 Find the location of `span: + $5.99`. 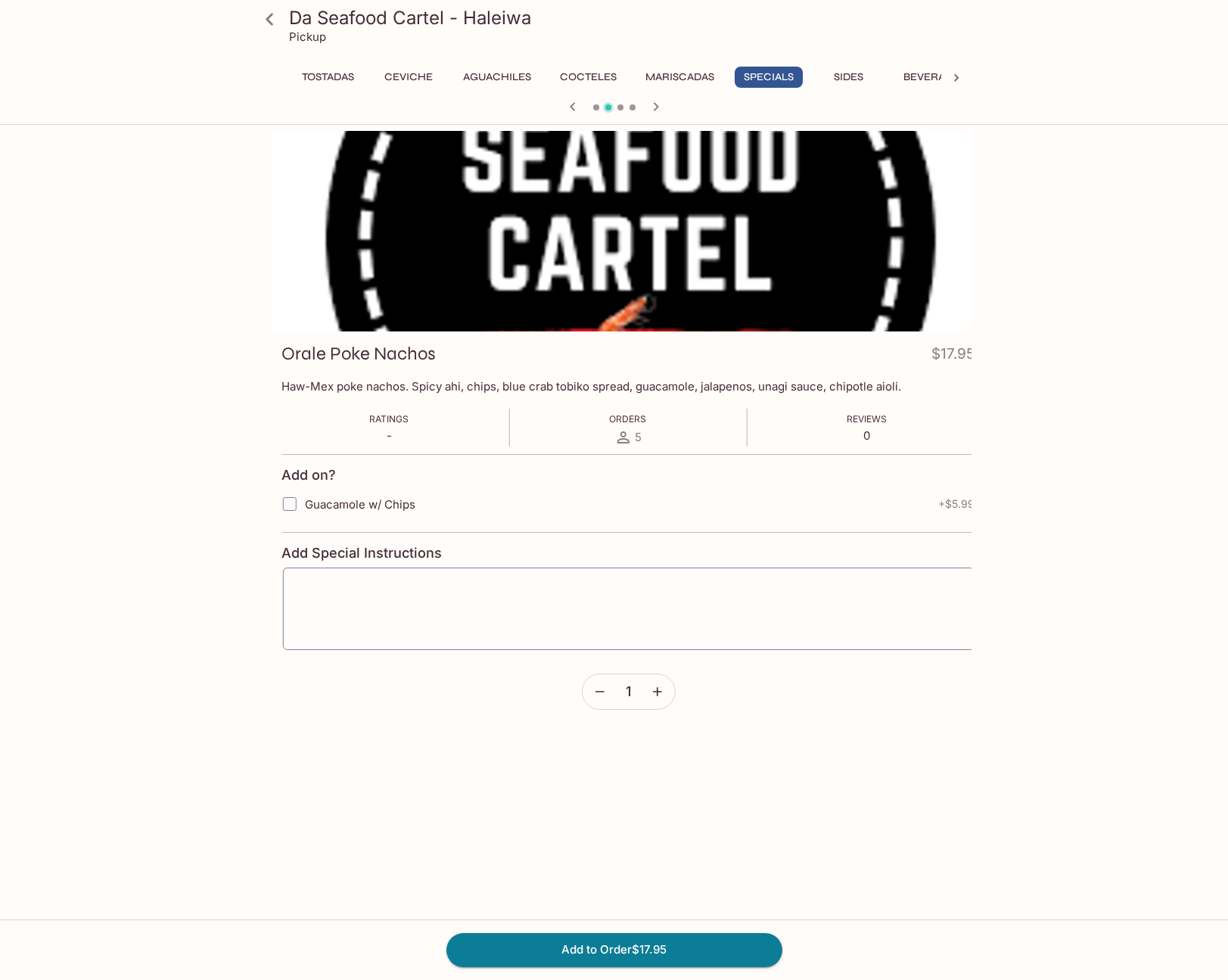

span: + $5.99 is located at coordinates (956, 504).